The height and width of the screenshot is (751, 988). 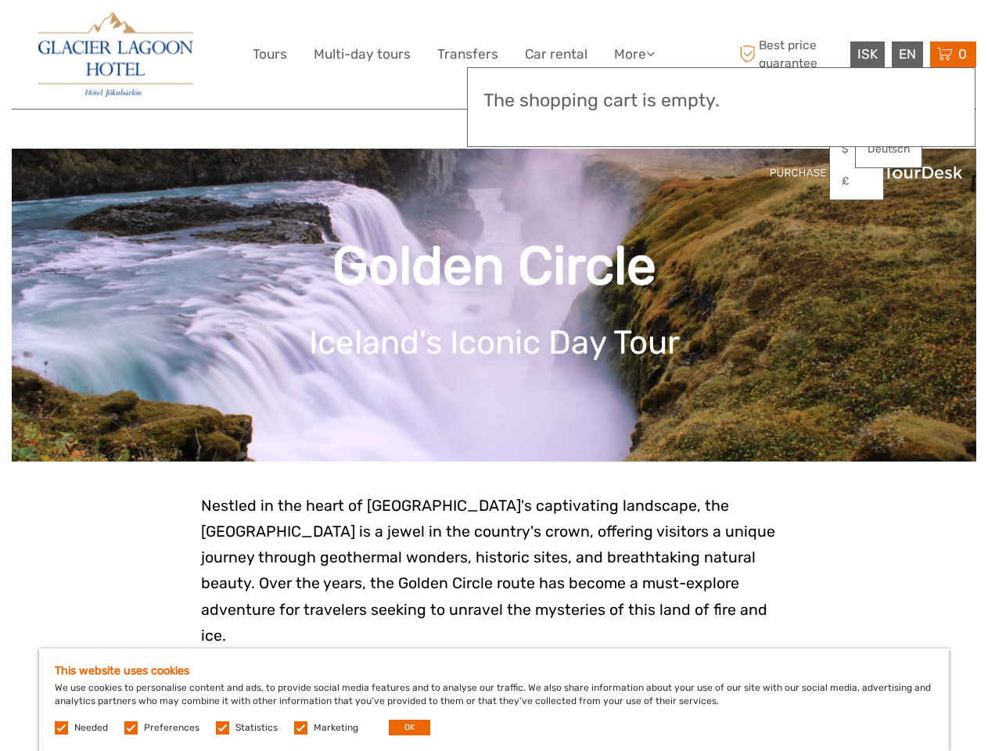 What do you see at coordinates (889, 149) in the screenshot?
I see `a: Deutsch` at bounding box center [889, 149].